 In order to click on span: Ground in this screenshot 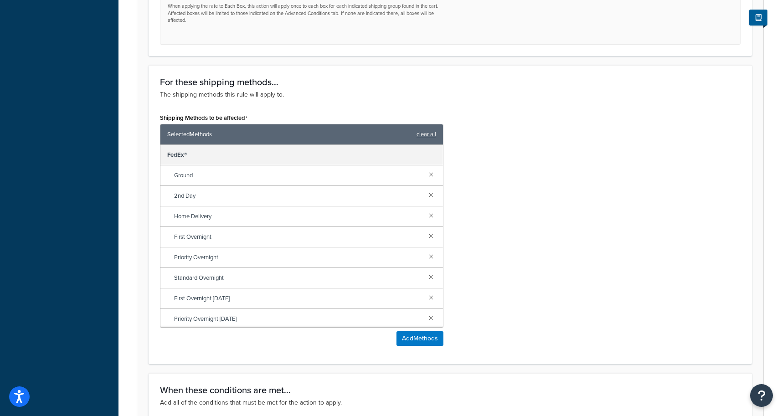, I will do `click(297, 175)`.